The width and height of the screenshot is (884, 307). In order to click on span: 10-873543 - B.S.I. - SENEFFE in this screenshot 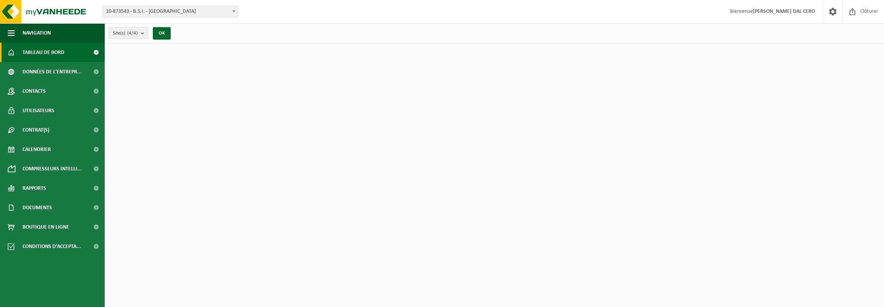, I will do `click(170, 12)`.